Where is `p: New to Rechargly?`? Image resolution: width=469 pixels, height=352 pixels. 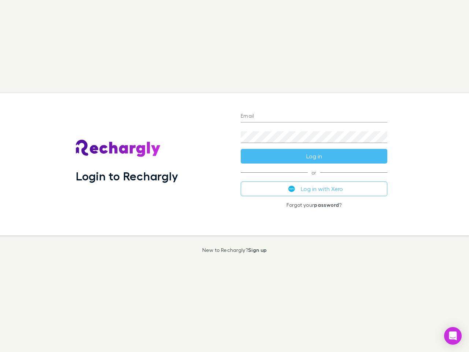 p: New to Rechargly? is located at coordinates (234, 250).